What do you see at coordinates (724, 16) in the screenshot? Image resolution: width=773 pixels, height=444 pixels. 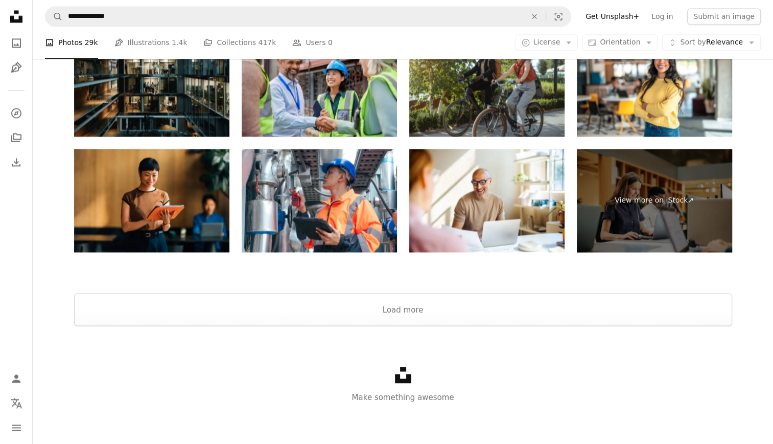 I see `button: Submit an image` at bounding box center [724, 16].